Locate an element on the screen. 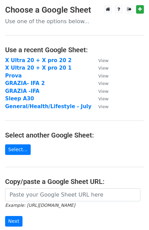 The width and height of the screenshot is (149, 230). a: General/Health/Lifestyle - July is located at coordinates (48, 107).